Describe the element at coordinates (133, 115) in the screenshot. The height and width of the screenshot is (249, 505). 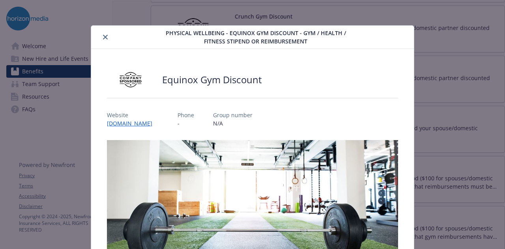
I see `p: Website` at that location.